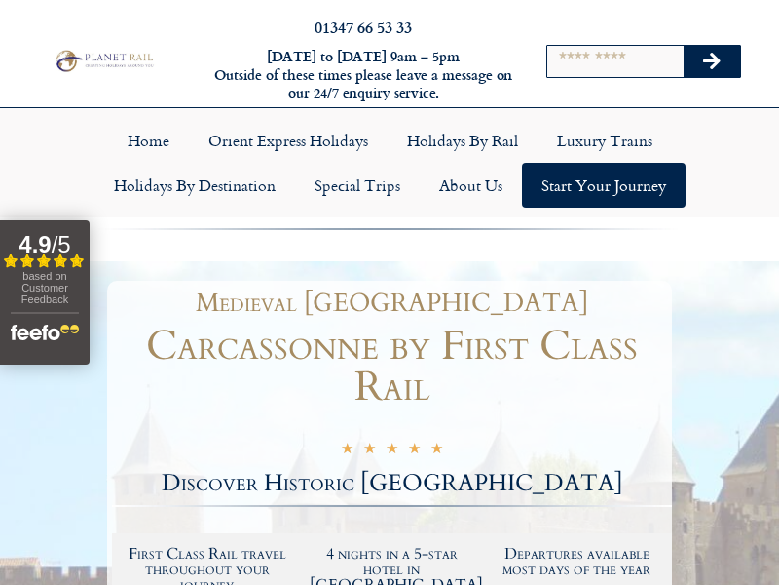 This screenshot has height=585, width=779. I want to click on a: About Us, so click(471, 185).